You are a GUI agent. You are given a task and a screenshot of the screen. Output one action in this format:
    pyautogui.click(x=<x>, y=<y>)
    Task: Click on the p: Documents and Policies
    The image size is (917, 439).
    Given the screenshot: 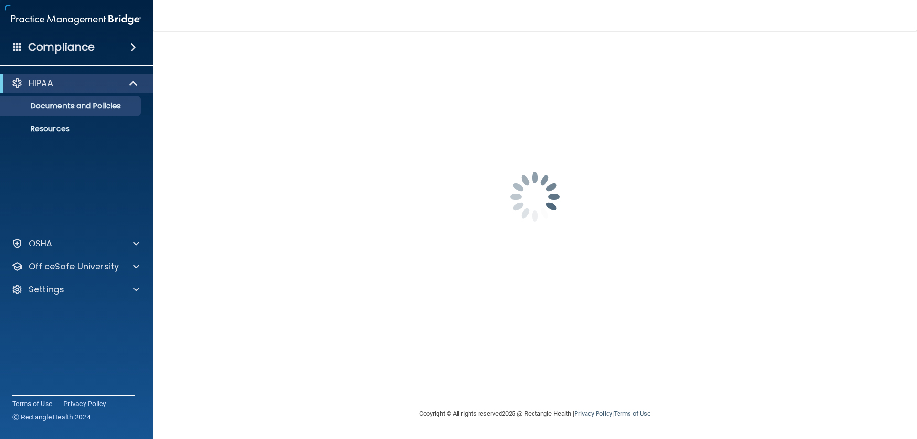 What is the action you would take?
    pyautogui.click(x=71, y=106)
    